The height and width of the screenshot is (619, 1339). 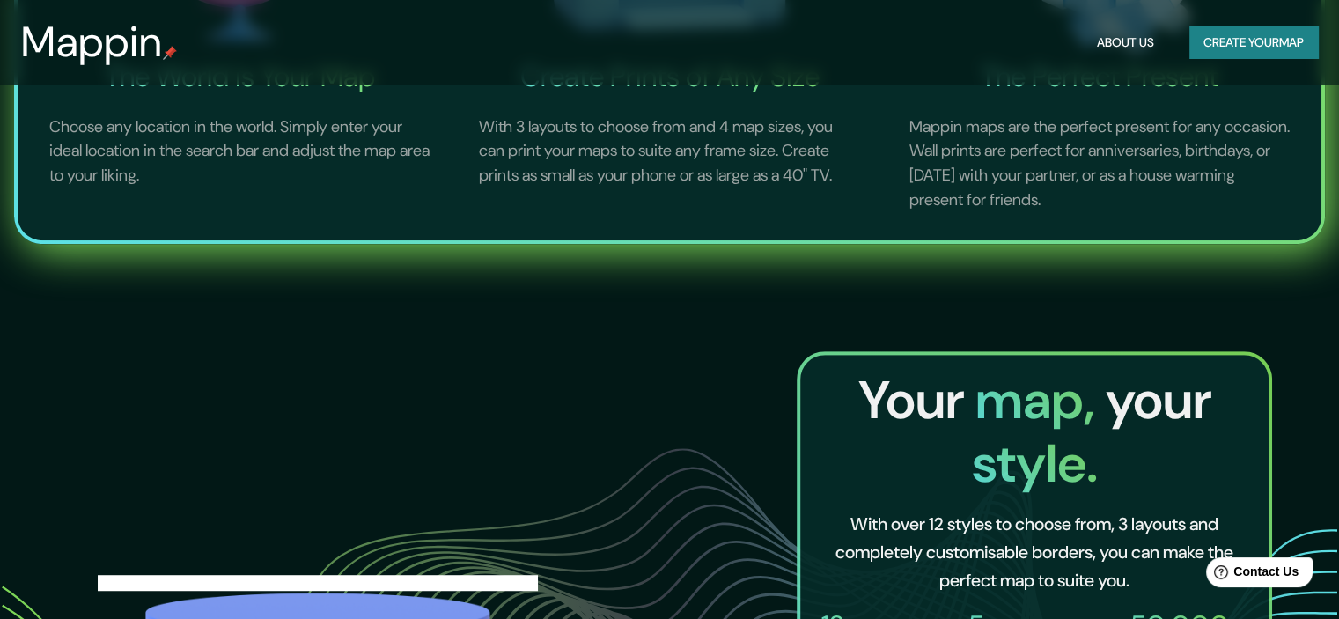 What do you see at coordinates (1100, 164) in the screenshot?
I see `p: Mappin maps are the perfect present for any occasion. Wall prints are perfect for anniversaries, ...` at bounding box center [1100, 164].